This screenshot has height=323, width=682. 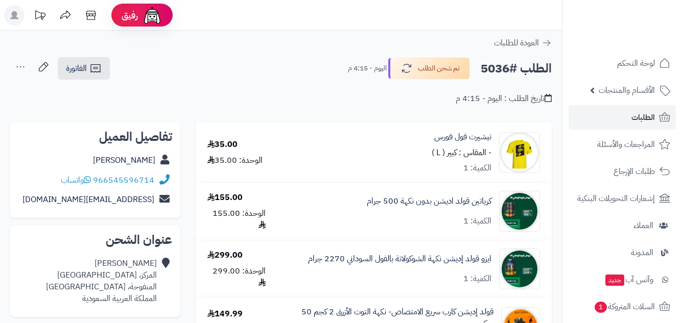 What do you see at coordinates (519, 153) in the screenshot?
I see `img: fullforce_t-shirt_yellow-845x845-90x90.png` at bounding box center [519, 153].